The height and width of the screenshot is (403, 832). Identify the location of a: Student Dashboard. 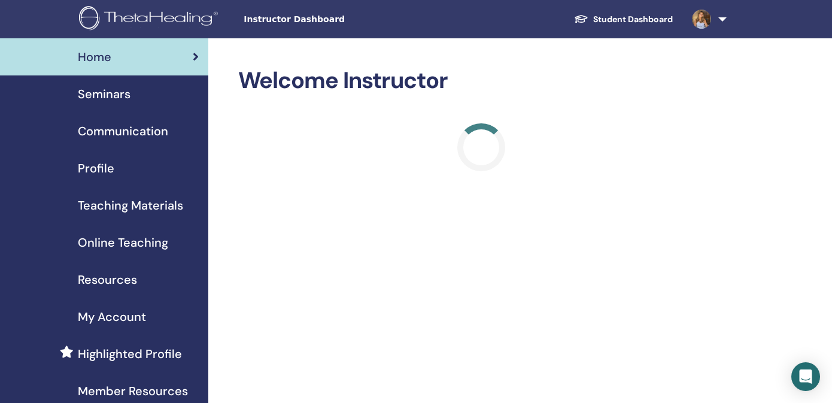
(623, 19).